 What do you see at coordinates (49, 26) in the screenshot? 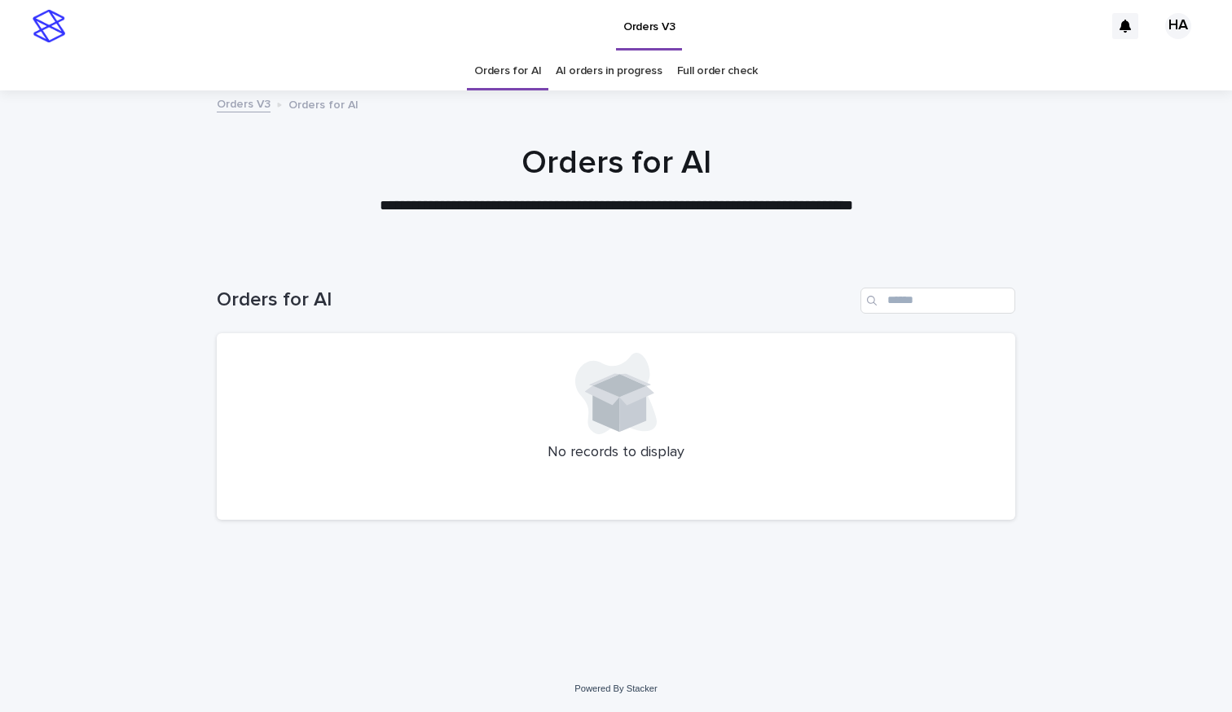
I see `img: stacker-logo-s-only.png` at bounding box center [49, 26].